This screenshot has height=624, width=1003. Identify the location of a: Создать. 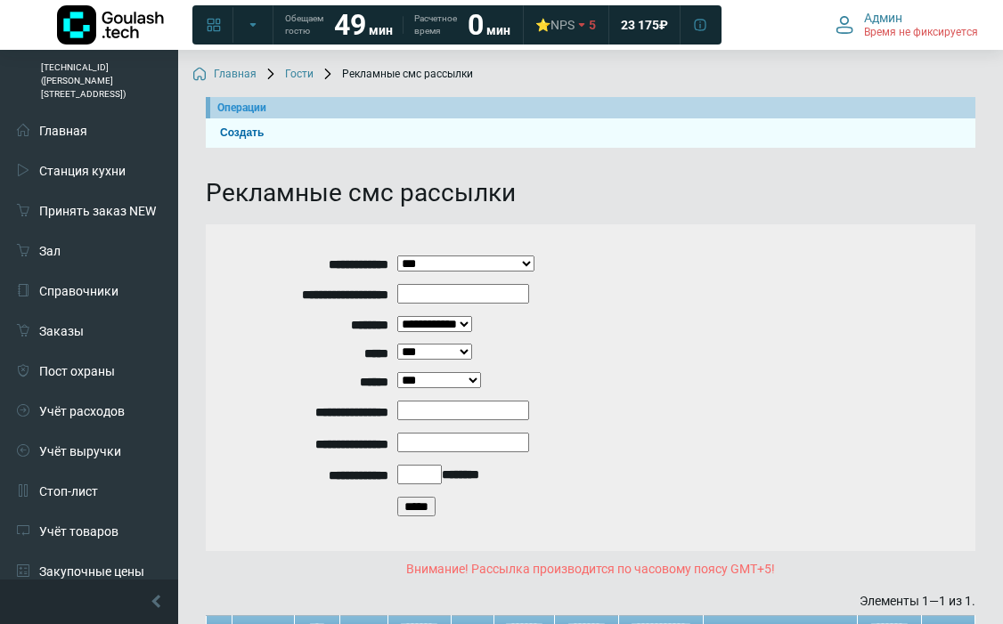
(590, 133).